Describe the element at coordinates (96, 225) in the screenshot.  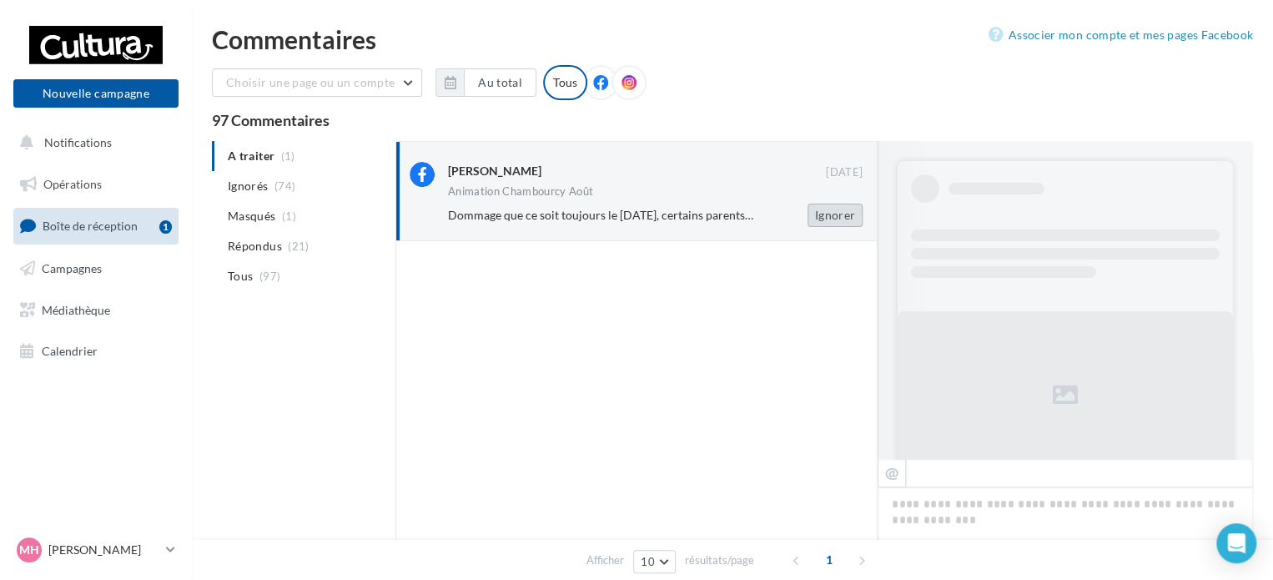
I see `a: Boîte de réception1` at that location.